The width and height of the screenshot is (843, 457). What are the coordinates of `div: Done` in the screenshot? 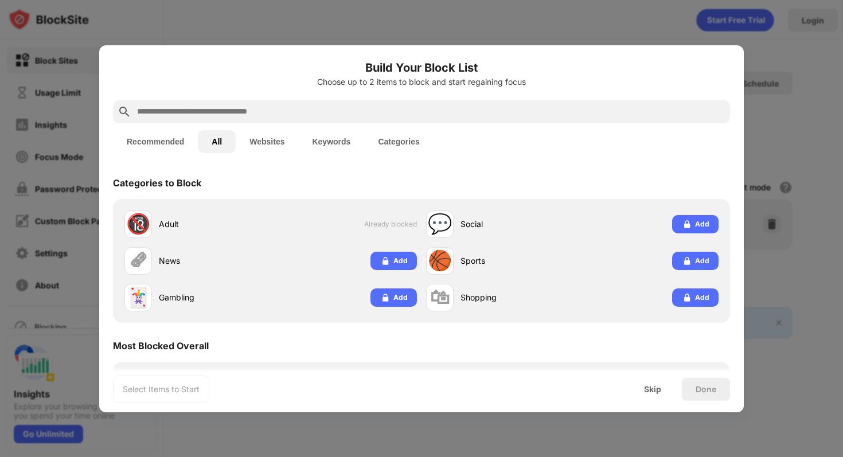 It's located at (706, 390).